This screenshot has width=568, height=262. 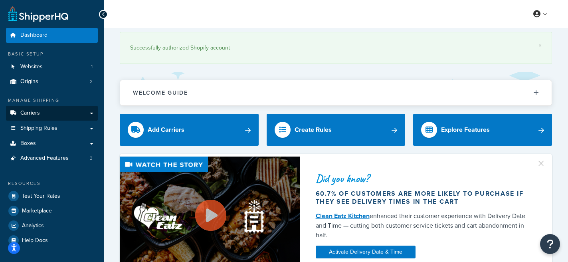 I want to click on li: Origins, so click(x=52, y=81).